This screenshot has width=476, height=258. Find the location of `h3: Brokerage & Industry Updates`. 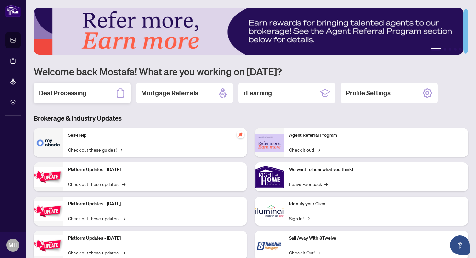

h3: Brokerage & Industry Updates is located at coordinates (251, 118).